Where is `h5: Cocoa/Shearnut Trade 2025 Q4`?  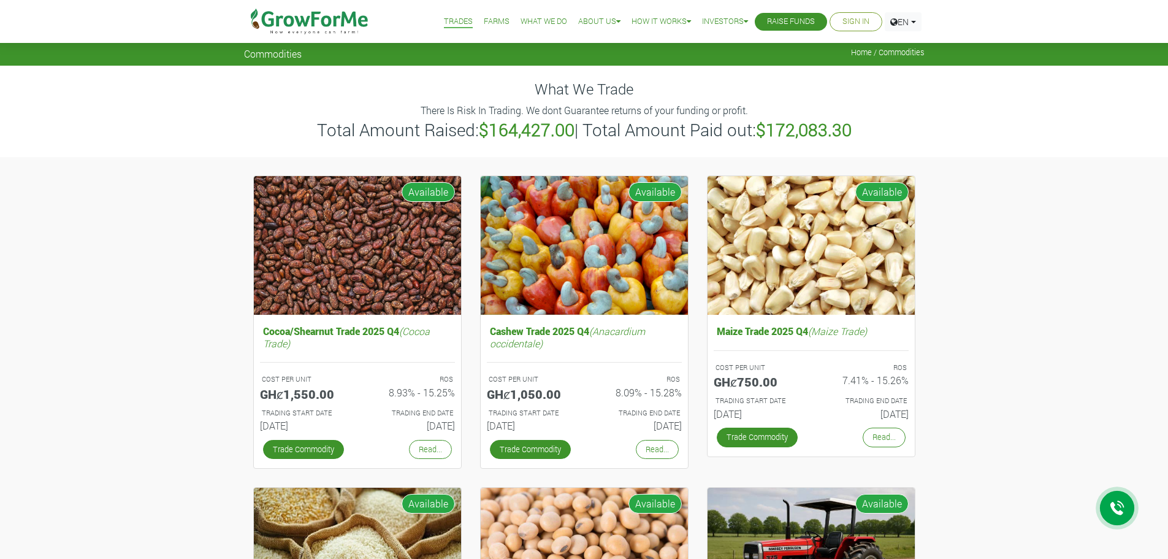
h5: Cocoa/Shearnut Trade 2025 Q4 is located at coordinates (357, 337).